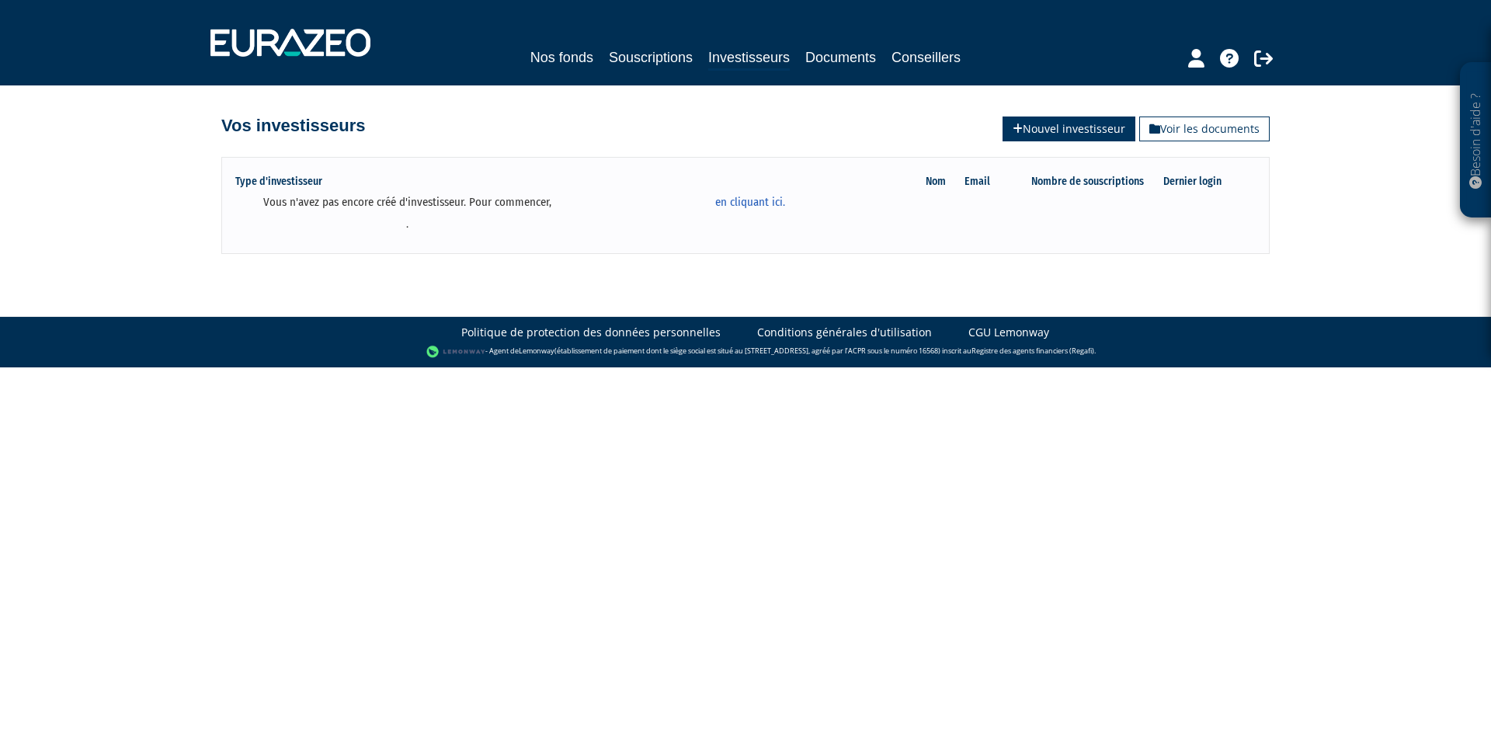 Image resolution: width=1491 pixels, height=734 pixels. Describe the element at coordinates (749, 202) in the screenshot. I see `a: en cliquant ici.` at that location.